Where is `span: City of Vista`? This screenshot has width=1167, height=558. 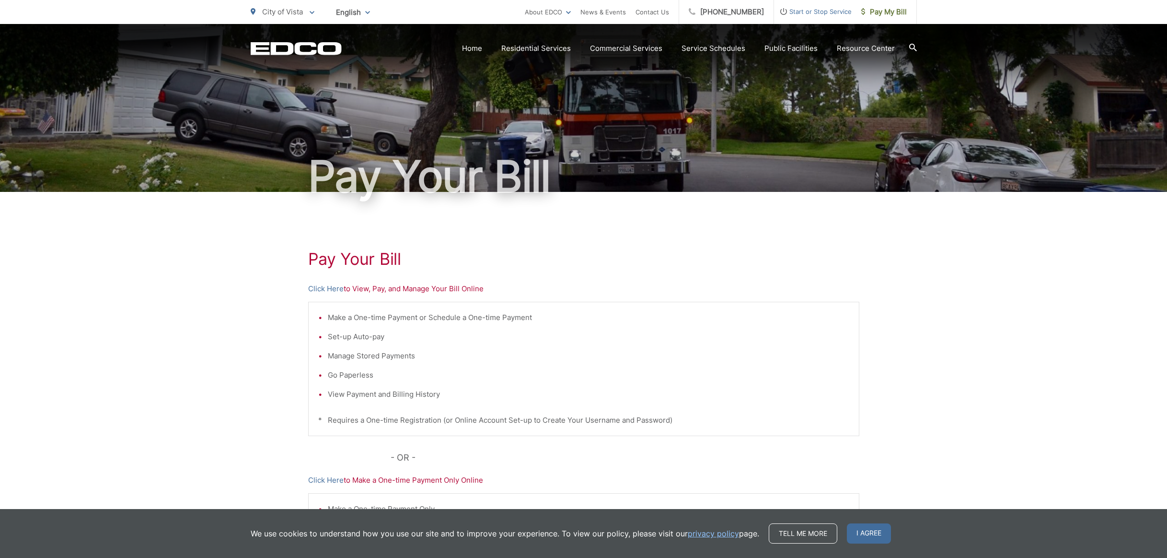 span: City of Vista is located at coordinates (282, 12).